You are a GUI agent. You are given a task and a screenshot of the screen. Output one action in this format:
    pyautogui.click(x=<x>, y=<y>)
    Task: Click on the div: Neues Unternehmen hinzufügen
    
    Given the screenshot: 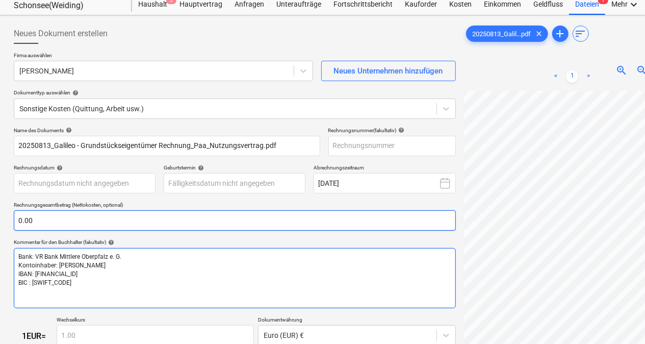 What is the action you would take?
    pyautogui.click(x=389, y=71)
    